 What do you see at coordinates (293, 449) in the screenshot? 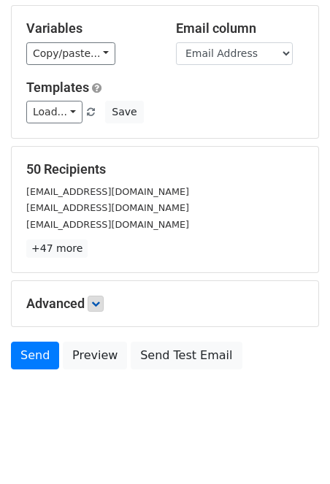
I see `div: أداة الدردشة` at bounding box center [293, 449].